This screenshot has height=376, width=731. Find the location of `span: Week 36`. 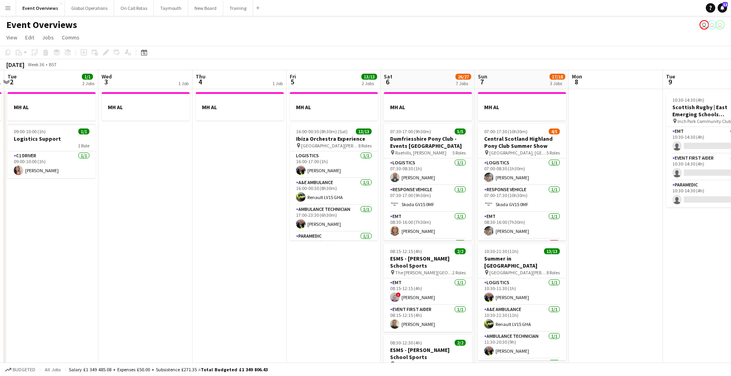

span: Week 36 is located at coordinates (36, 64).